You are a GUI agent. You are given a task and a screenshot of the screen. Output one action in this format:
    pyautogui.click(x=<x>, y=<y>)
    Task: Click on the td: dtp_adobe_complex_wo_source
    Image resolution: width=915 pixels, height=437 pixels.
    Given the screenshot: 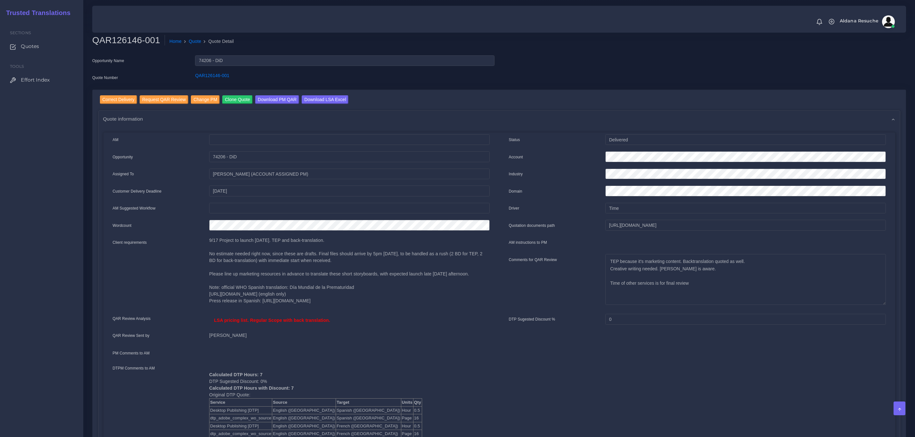 What is the action you would take?
    pyautogui.click(x=241, y=418)
    